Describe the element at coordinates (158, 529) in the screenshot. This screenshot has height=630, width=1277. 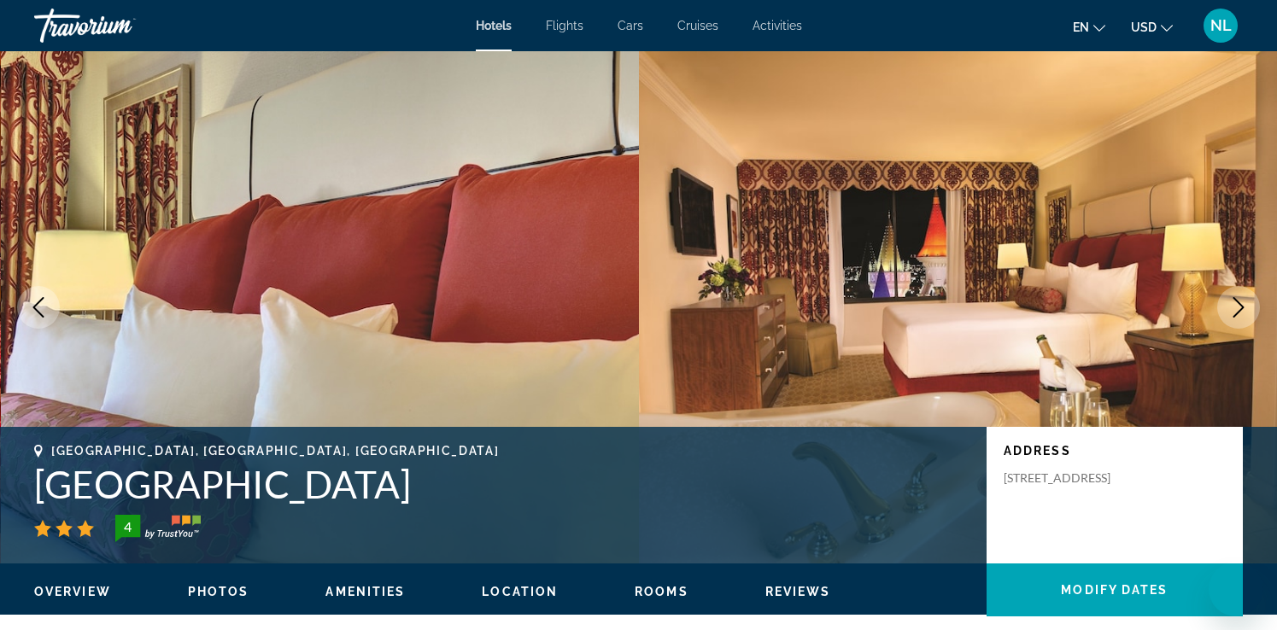
I see `img: TrustYou guest rating badge` at that location.